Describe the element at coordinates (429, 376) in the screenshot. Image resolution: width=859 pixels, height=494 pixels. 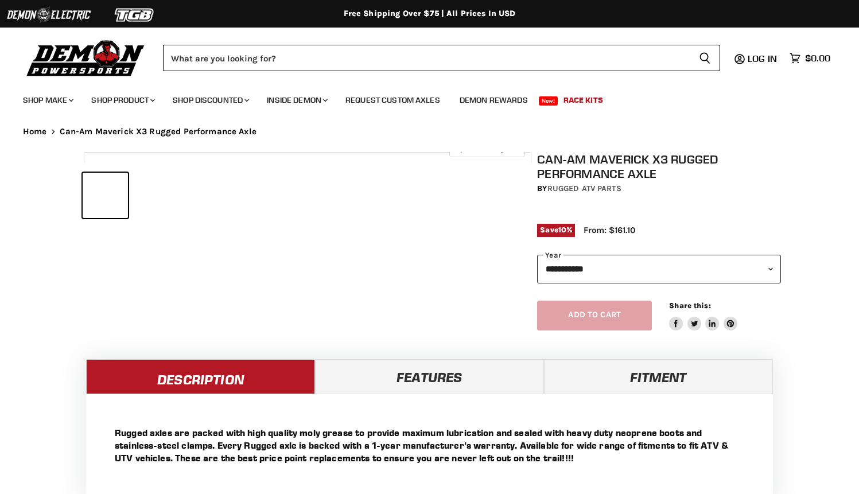
I see `a: Features` at that location.